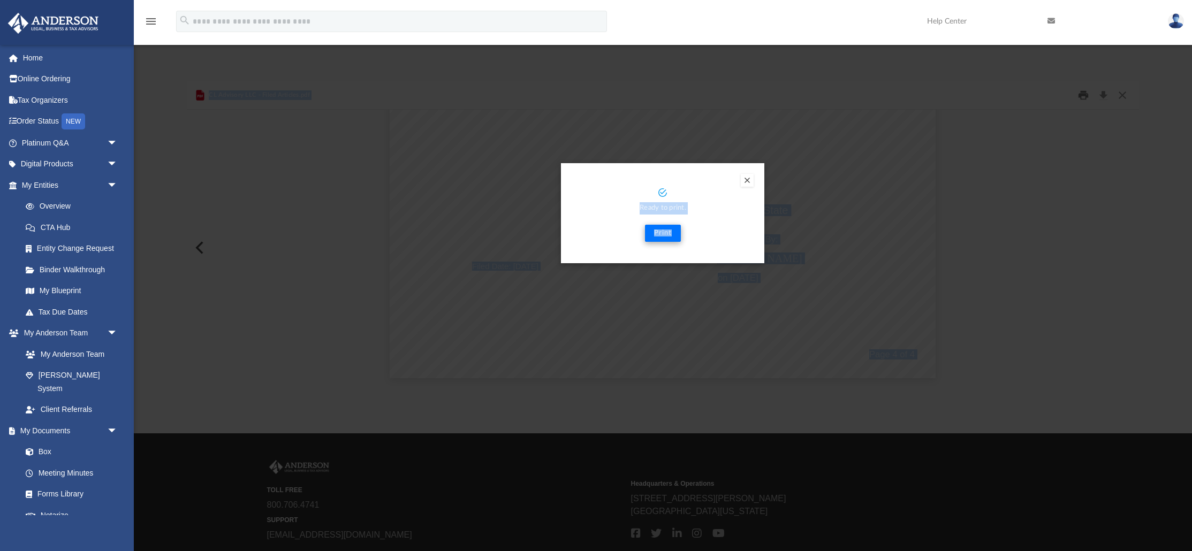 The image size is (1192, 551). I want to click on p: Ready to print., so click(663, 208).